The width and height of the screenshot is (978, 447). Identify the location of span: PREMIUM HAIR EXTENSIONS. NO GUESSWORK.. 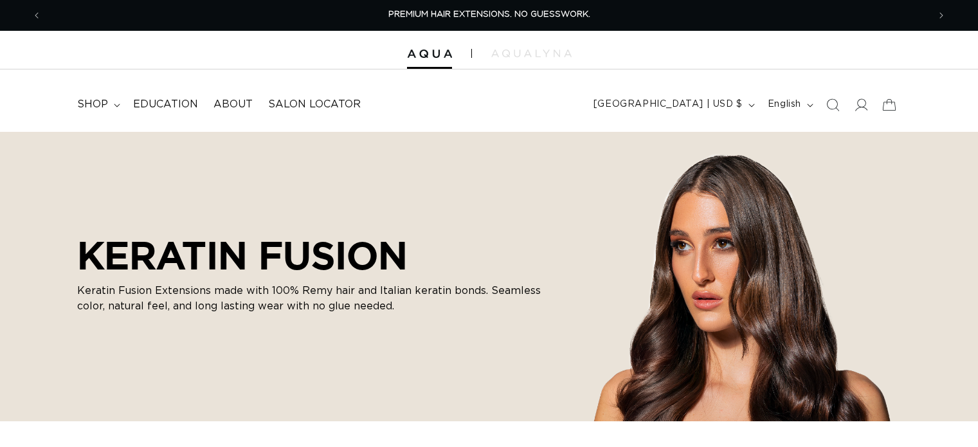
(490, 14).